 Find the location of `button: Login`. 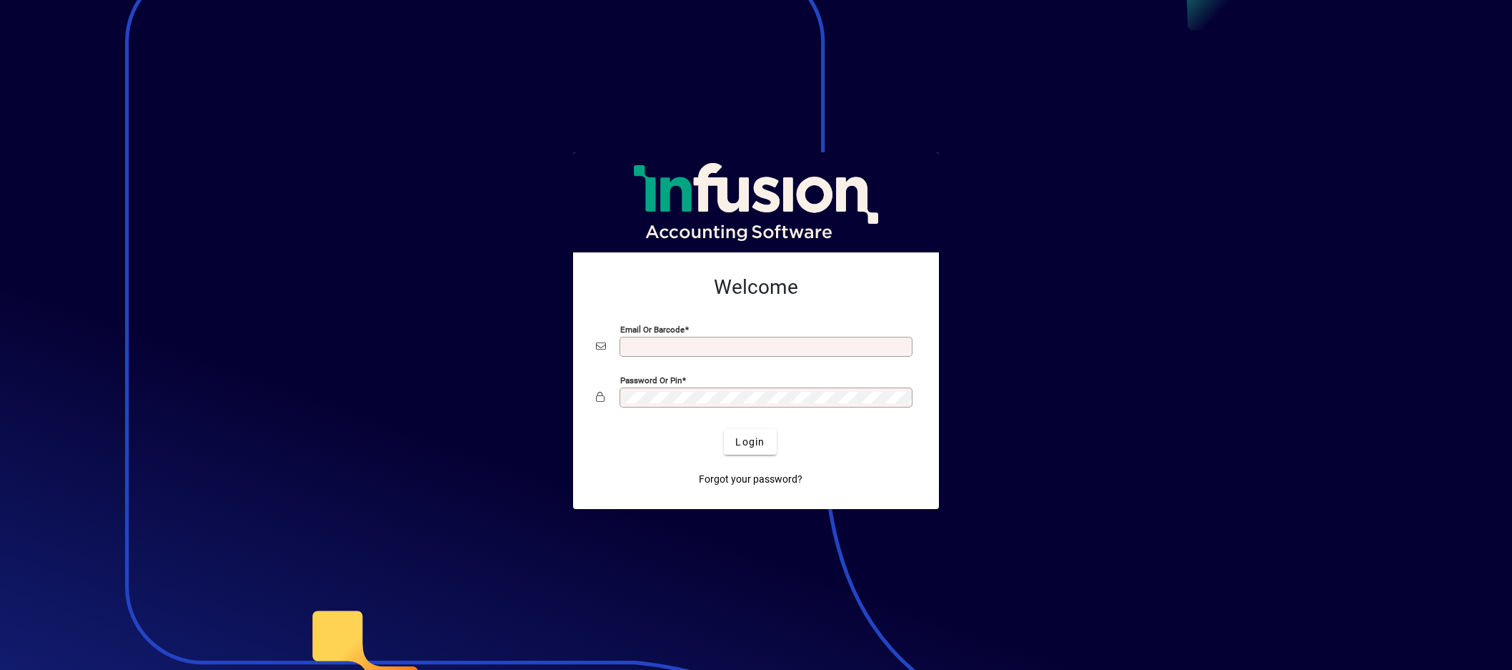

button: Login is located at coordinates (750, 442).